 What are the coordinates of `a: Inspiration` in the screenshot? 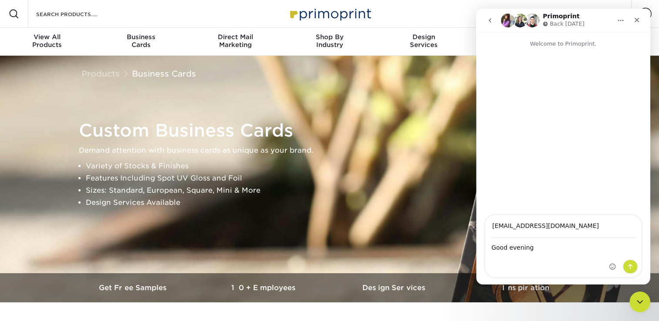 It's located at (526, 288).